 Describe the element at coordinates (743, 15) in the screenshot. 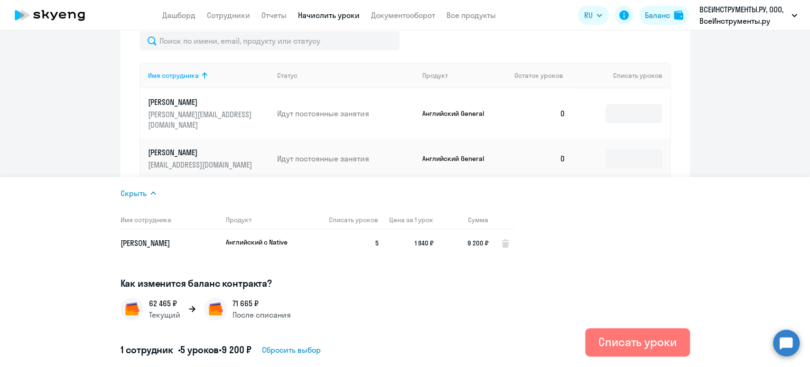

I see `p: ВСЕИНСТРУМЕНТЫ.РУ, ООО, ВсеИнструменты.ру` at that location.